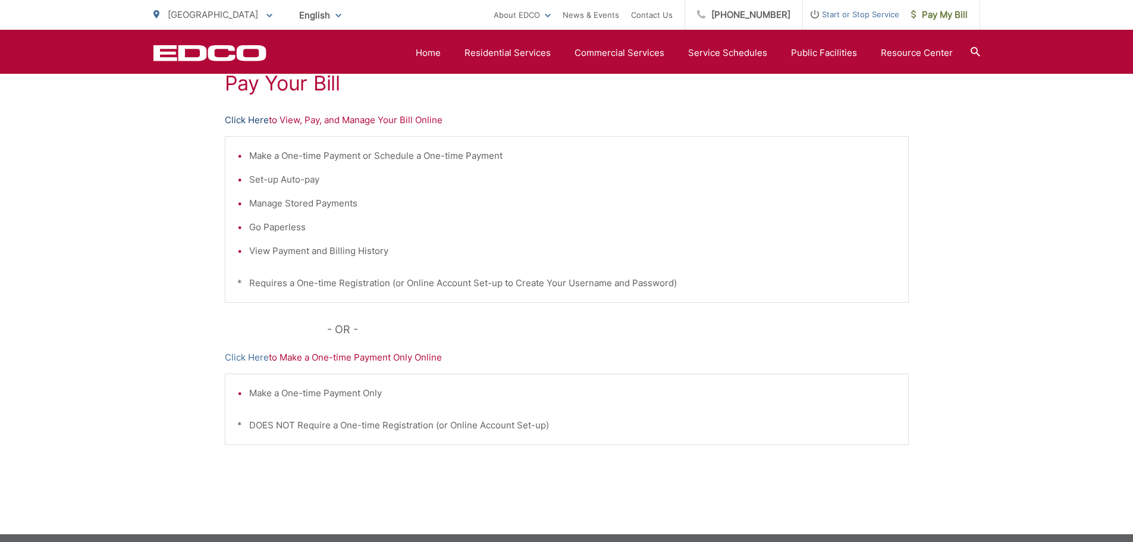 This screenshot has width=1133, height=542. What do you see at coordinates (591, 15) in the screenshot?
I see `a: News & Events` at bounding box center [591, 15].